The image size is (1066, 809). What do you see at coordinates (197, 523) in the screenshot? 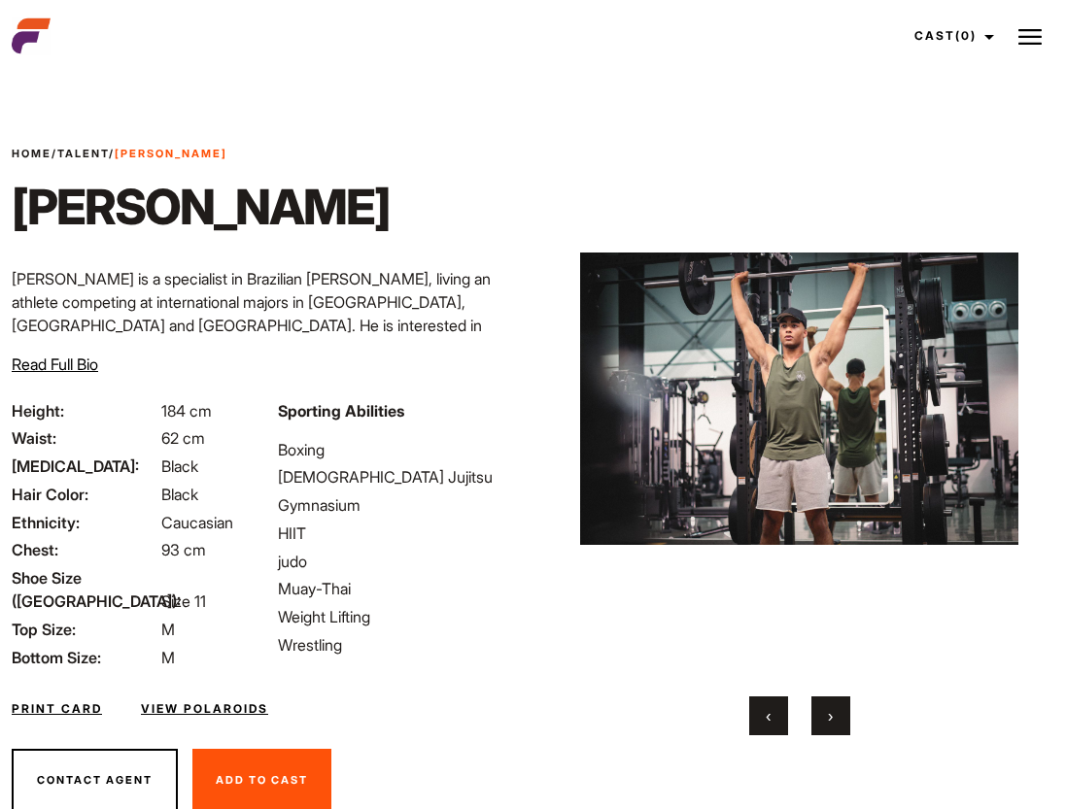
I see `span: Caucasian` at bounding box center [197, 523].